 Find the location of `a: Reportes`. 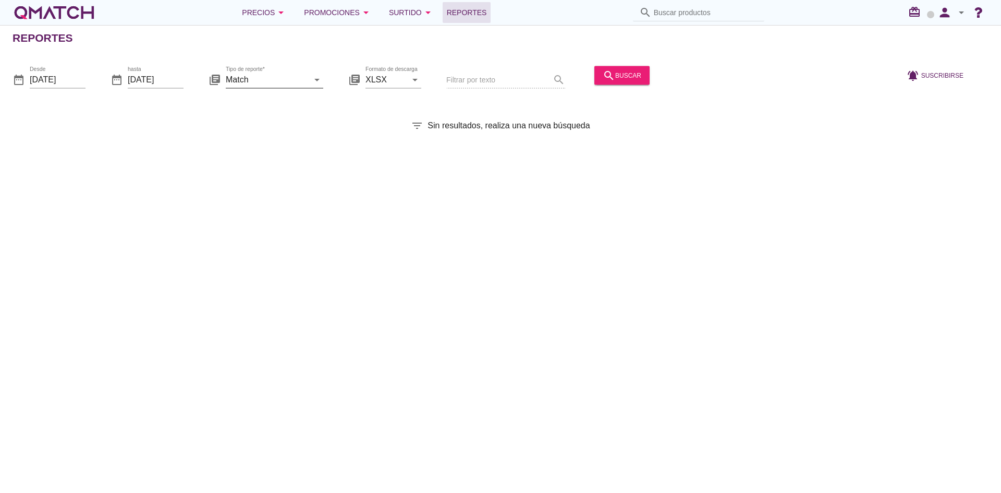

a: Reportes is located at coordinates (467, 13).